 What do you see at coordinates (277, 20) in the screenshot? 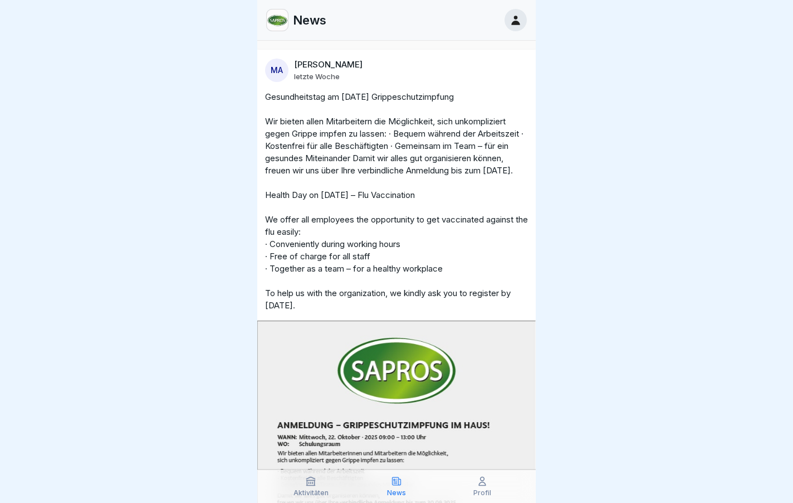
I see `img: kf7i1i887rzam0di2wc6oekd.png` at bounding box center [277, 20].